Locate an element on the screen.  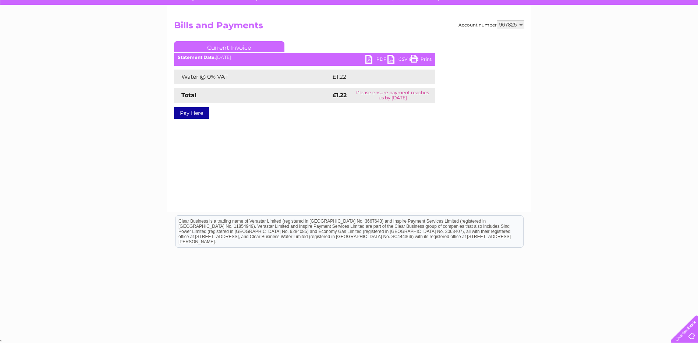
strong: Total is located at coordinates (189, 95).